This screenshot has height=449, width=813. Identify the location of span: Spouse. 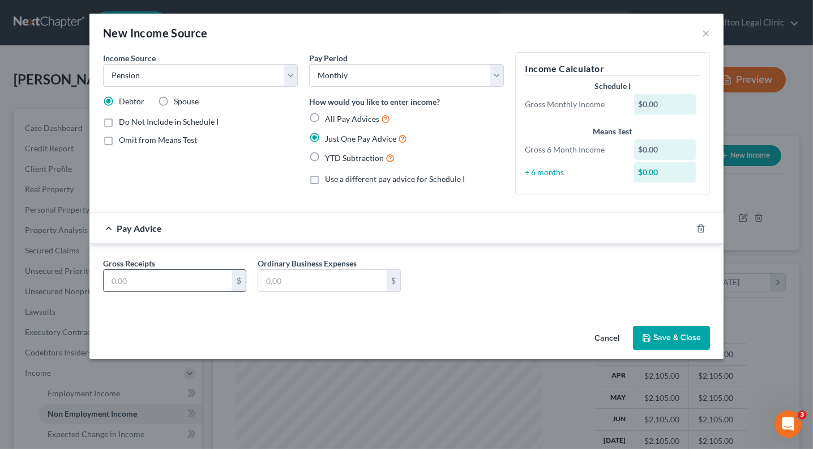
(186, 101).